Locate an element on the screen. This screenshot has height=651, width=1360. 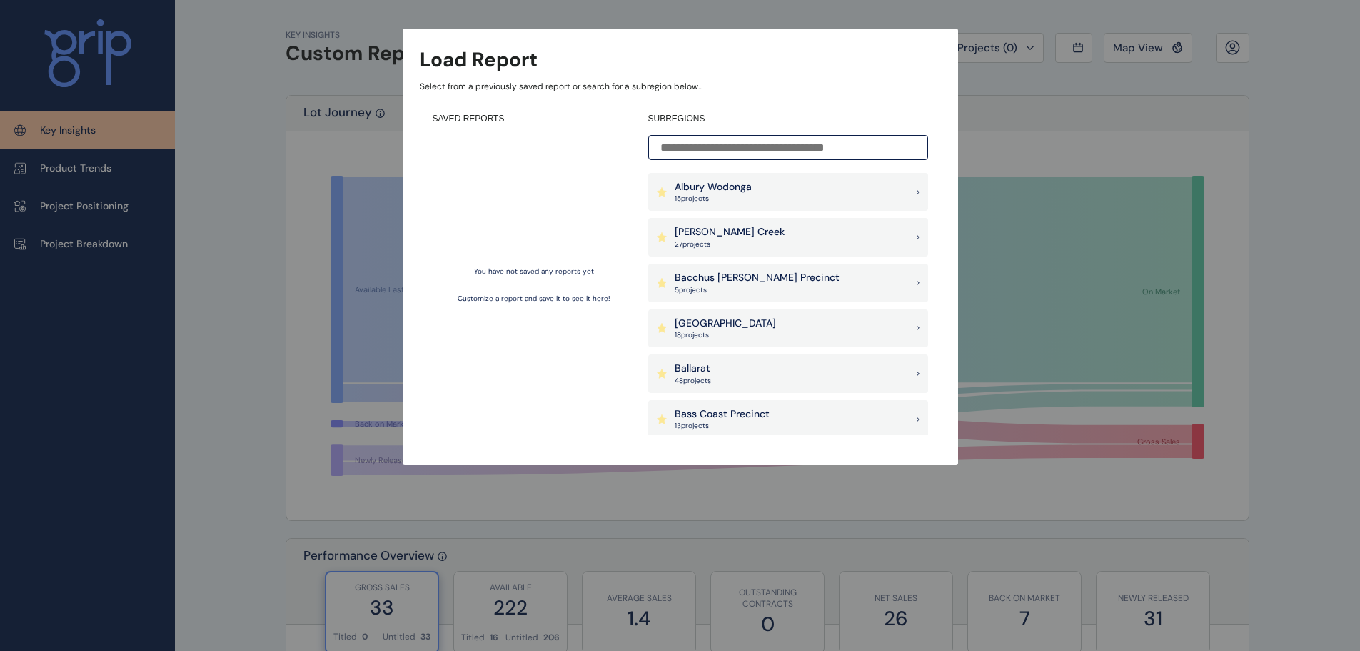
p: Bass Coast Precinct is located at coordinates (722, 414).